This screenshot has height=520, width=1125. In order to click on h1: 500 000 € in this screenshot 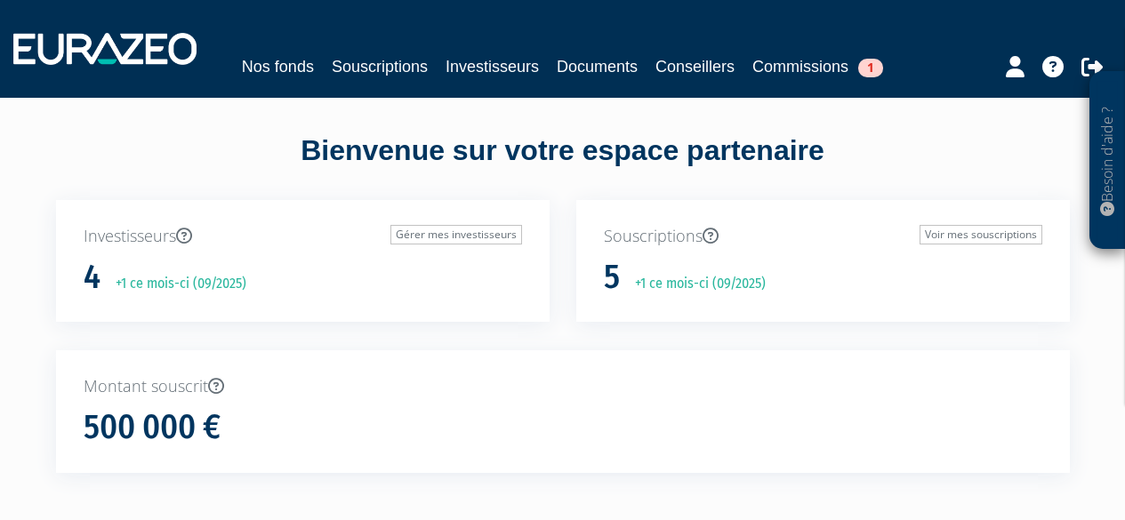, I will do `click(152, 428)`.